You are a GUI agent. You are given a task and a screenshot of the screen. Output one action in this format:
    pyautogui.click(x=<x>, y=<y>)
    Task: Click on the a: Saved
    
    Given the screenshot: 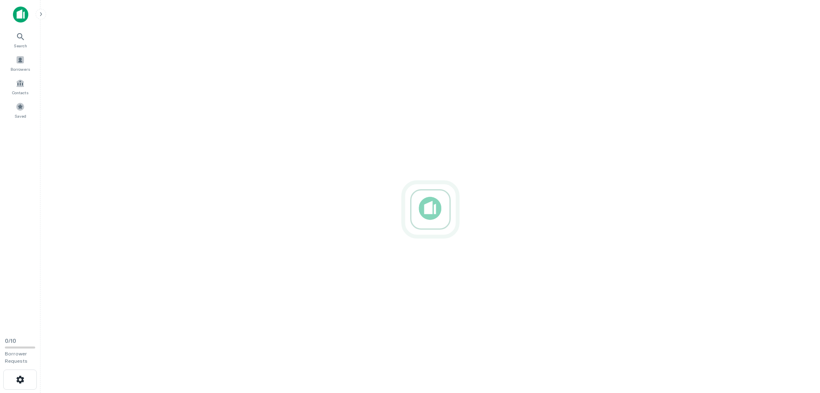 What is the action you would take?
    pyautogui.click(x=20, y=110)
    